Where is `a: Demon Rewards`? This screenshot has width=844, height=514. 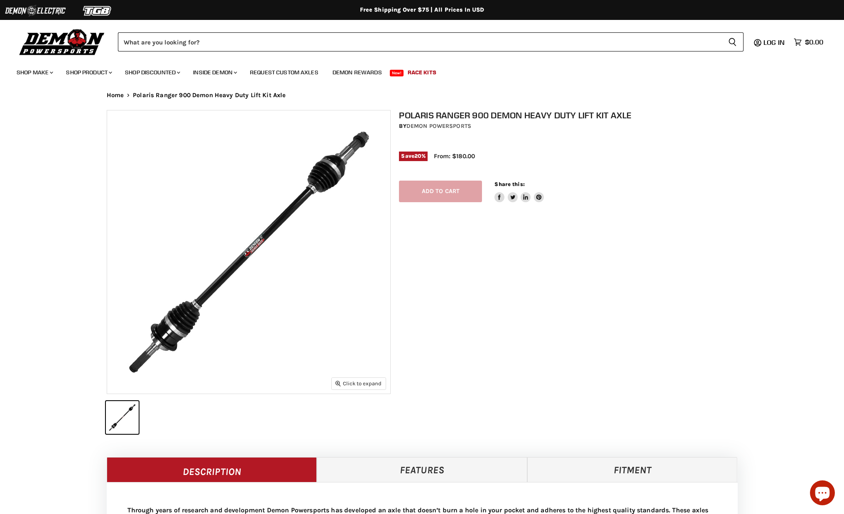
a: Demon Rewards is located at coordinates (357, 72).